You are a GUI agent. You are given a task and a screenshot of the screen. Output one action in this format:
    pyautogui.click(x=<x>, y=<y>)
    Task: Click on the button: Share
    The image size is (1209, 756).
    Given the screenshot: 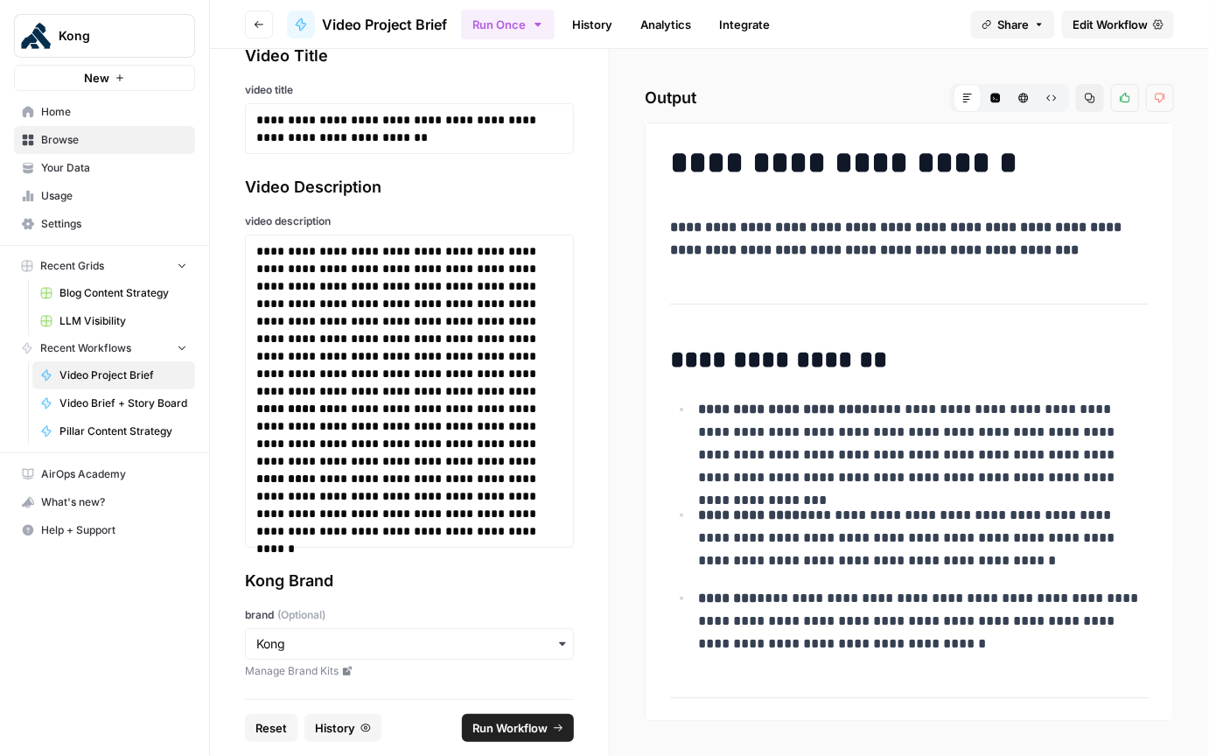 What is the action you would take?
    pyautogui.click(x=1013, y=25)
    